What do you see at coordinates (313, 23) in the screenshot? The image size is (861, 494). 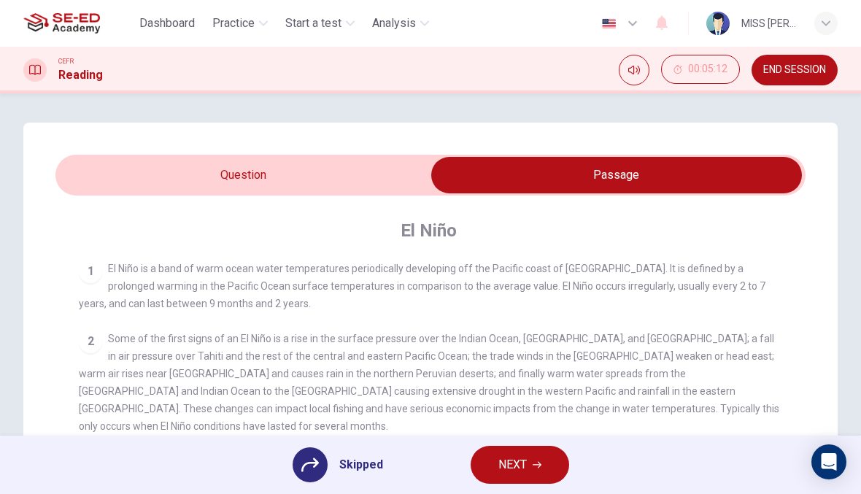 I see `span: Start a test` at bounding box center [313, 23].